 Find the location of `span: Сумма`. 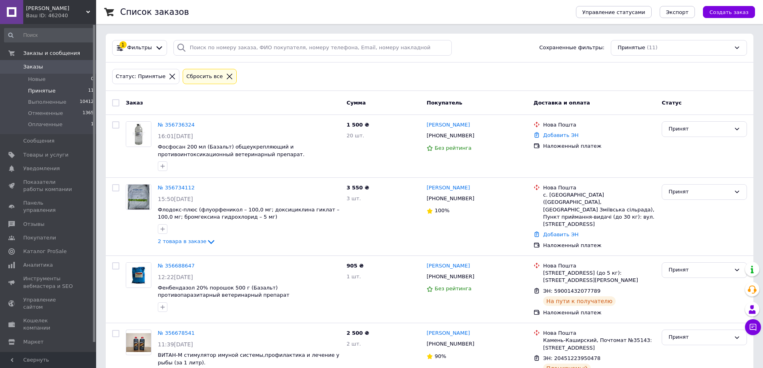

span: Сумма is located at coordinates (356, 102).